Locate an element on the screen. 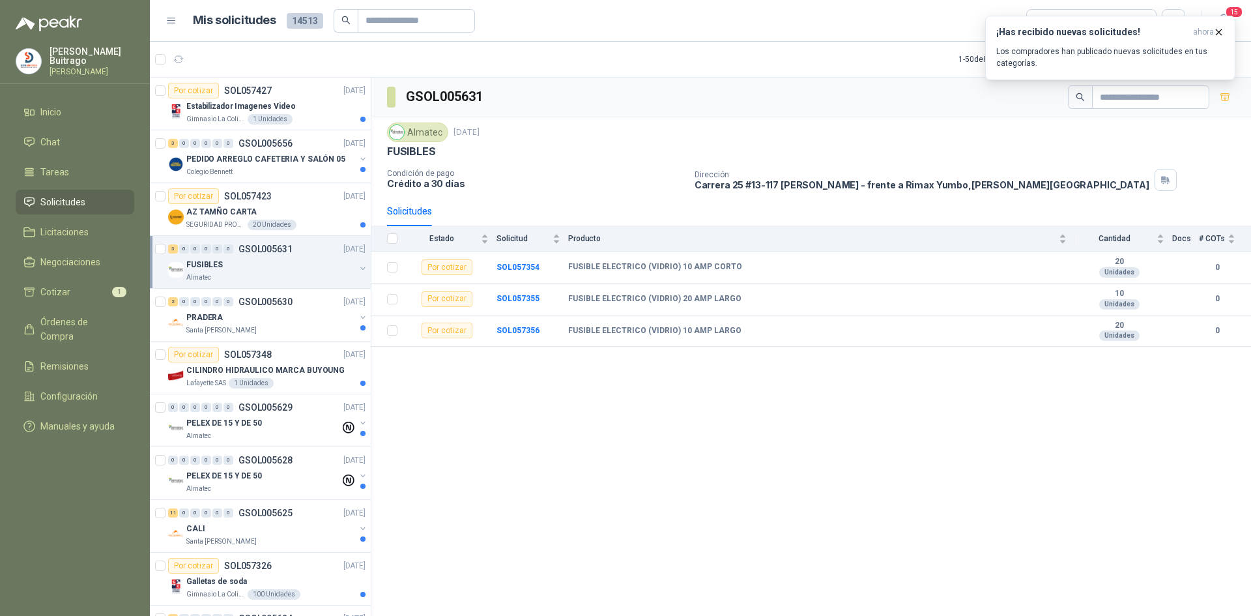 The width and height of the screenshot is (1251, 616). p: PEDIDO ARREGLO CAFETERIA Y SALÓN 05 is located at coordinates (266, 159).